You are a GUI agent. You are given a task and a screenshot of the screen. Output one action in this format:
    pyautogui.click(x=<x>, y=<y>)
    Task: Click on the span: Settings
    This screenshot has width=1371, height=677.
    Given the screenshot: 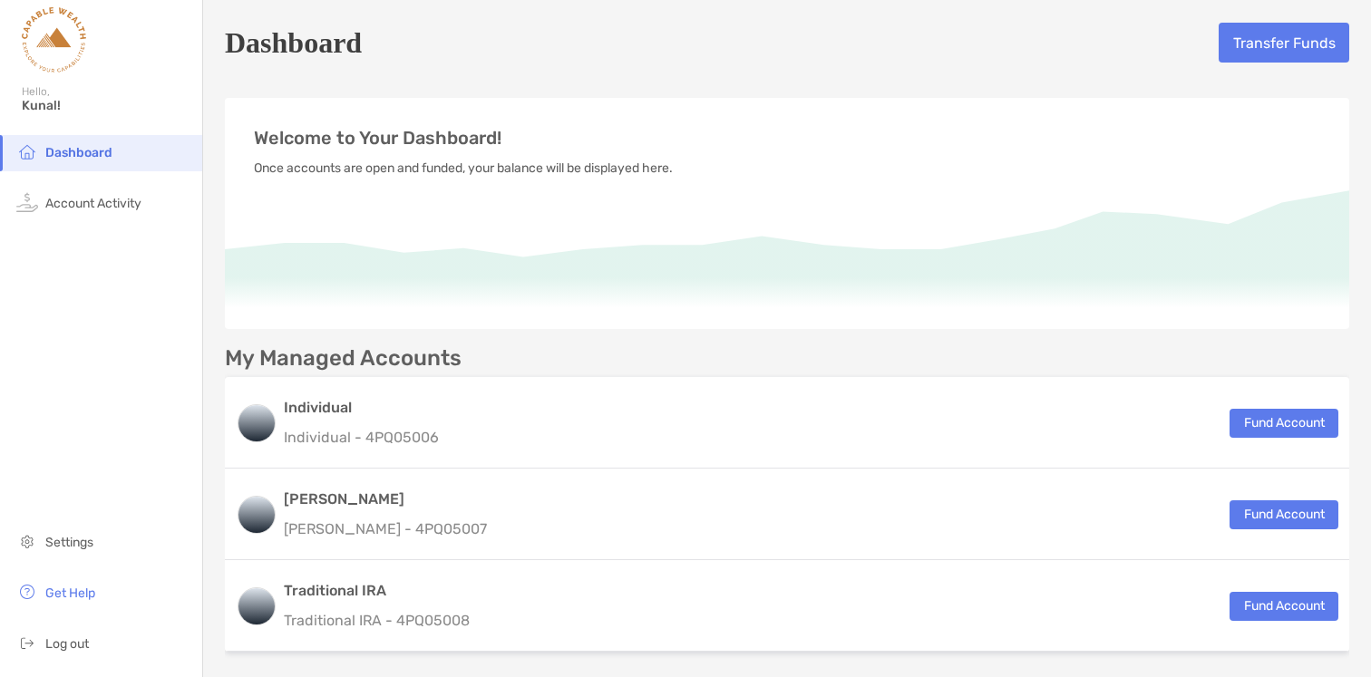 What is the action you would take?
    pyautogui.click(x=69, y=542)
    